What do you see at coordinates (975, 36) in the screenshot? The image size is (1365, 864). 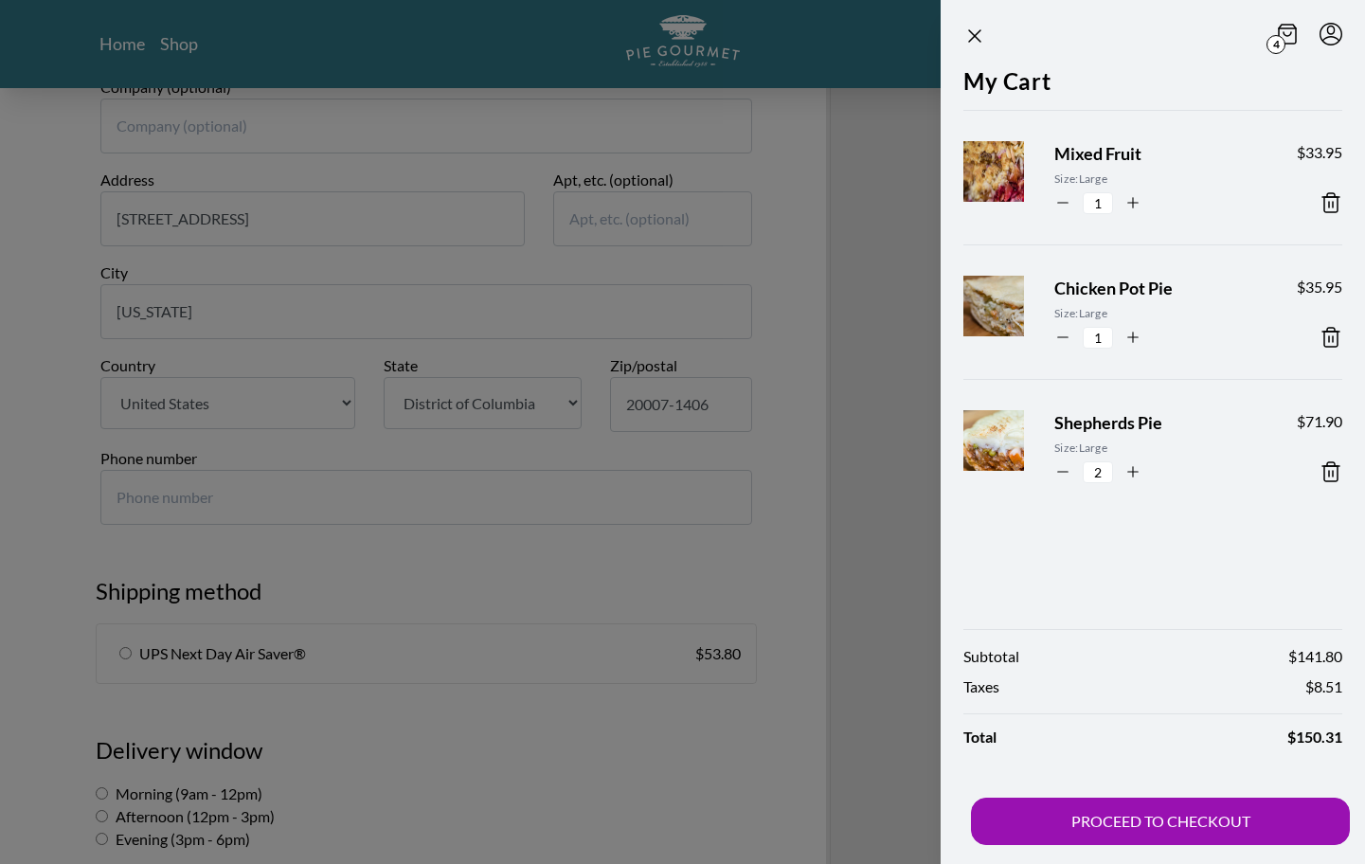 I see `button: Close panel` at bounding box center [975, 36].